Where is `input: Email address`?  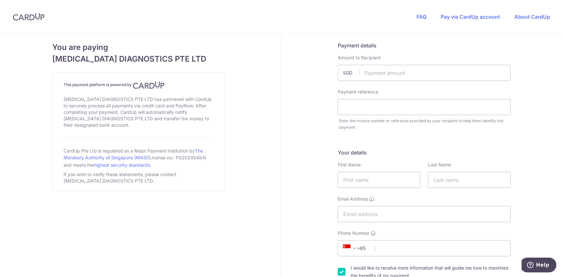 input: Email address is located at coordinates (424, 214).